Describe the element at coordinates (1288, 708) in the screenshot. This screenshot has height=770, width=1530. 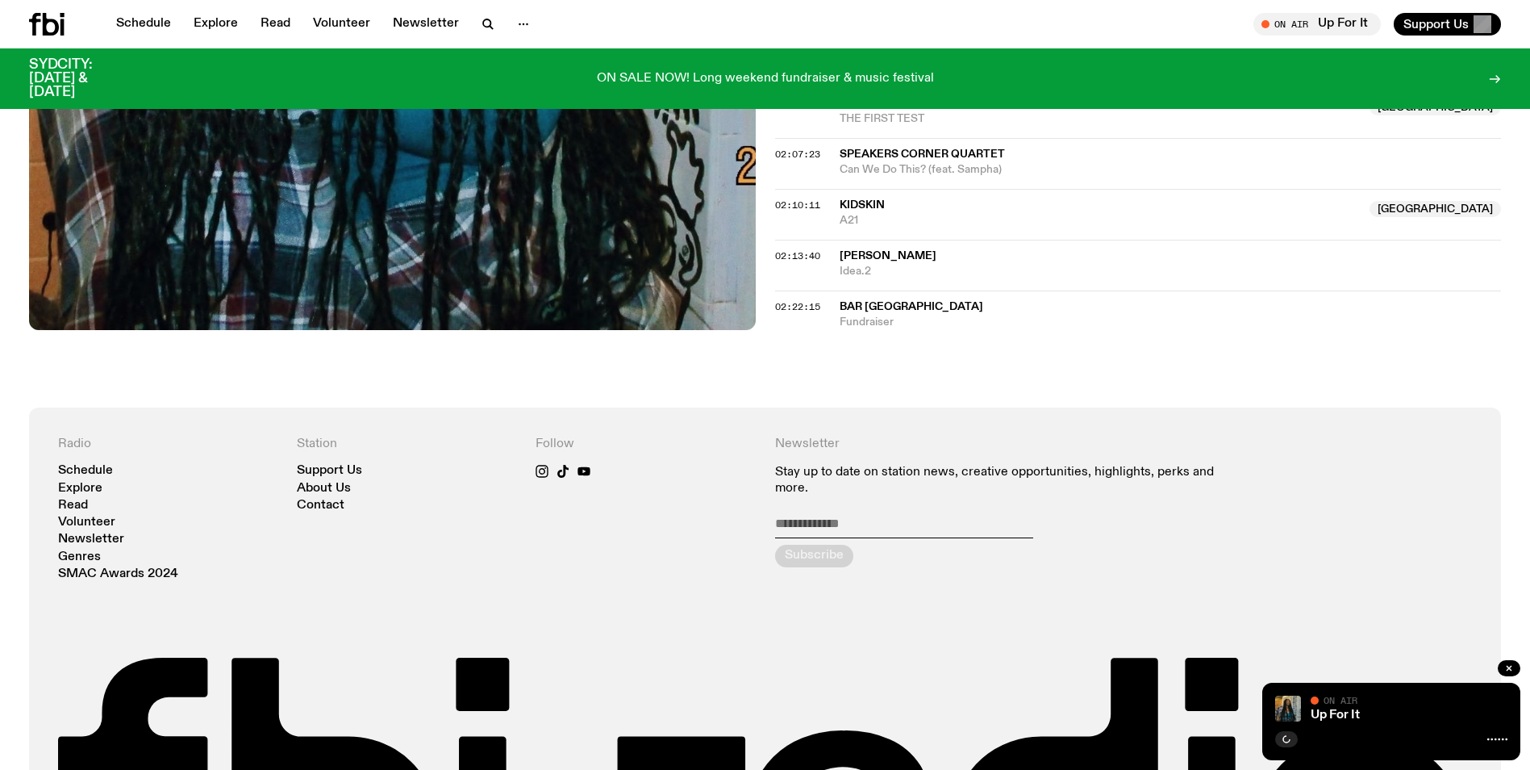
I see `img: Ify - a Brown Skin girl with black braided twists, looking up to the side with her tongue stickin...` at that location.